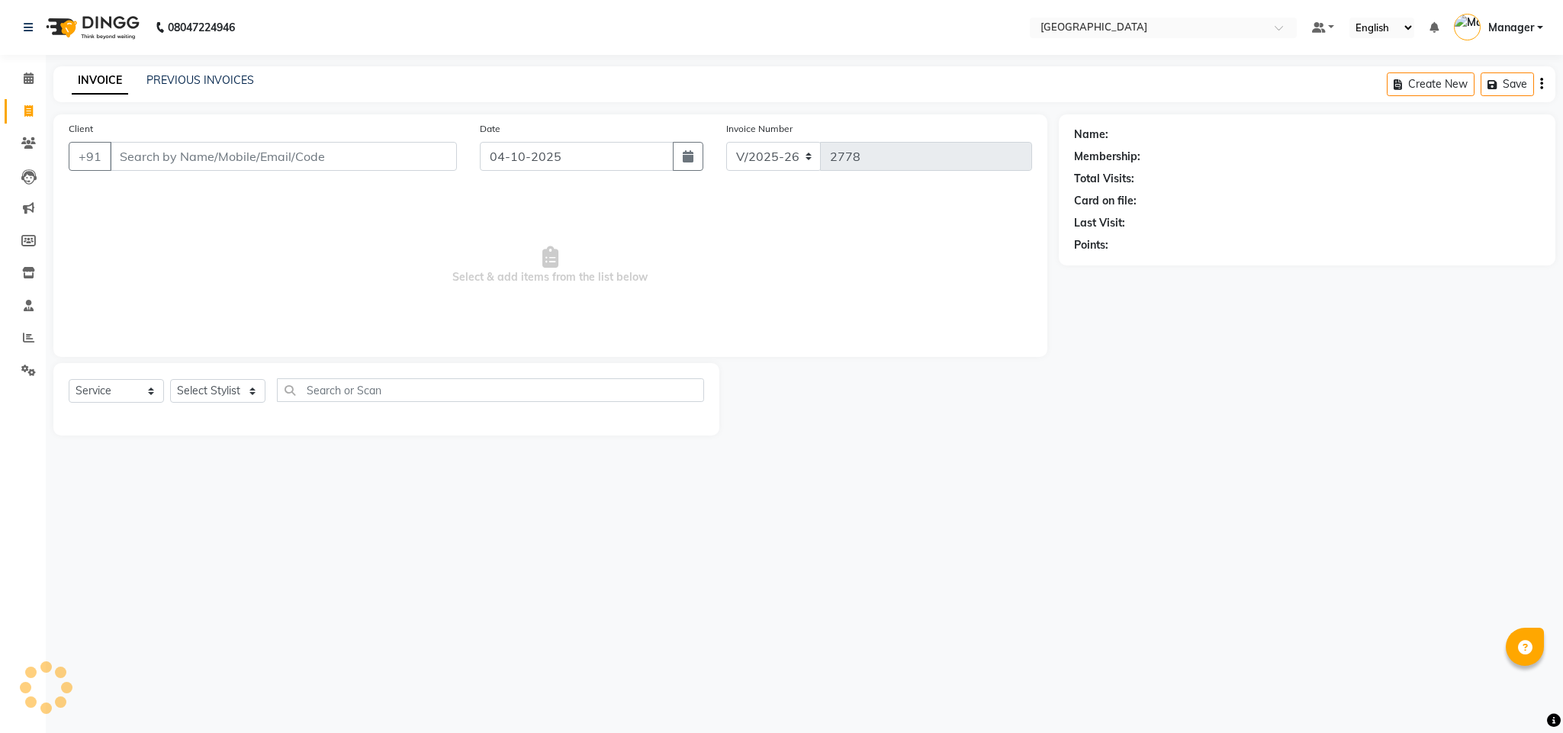  I want to click on span: Manager, so click(1511, 27).